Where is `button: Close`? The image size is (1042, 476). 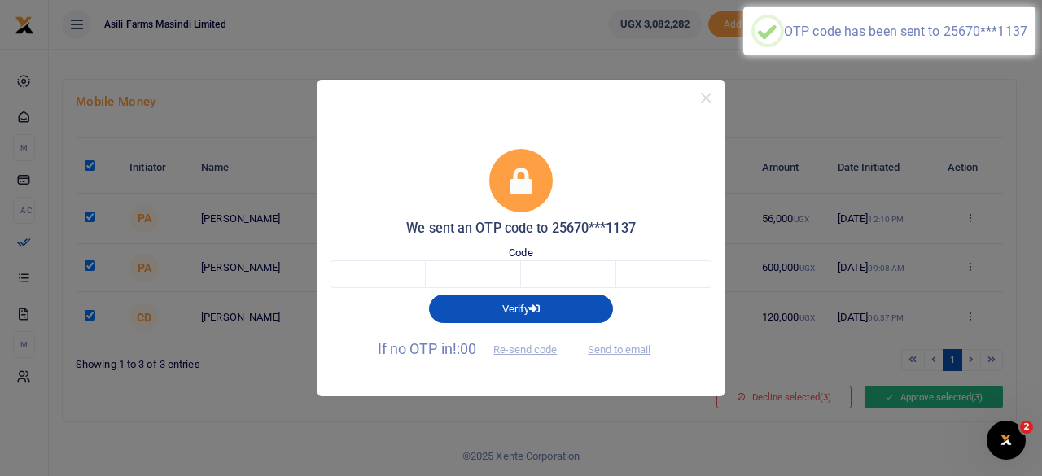 button: Close is located at coordinates (706, 98).